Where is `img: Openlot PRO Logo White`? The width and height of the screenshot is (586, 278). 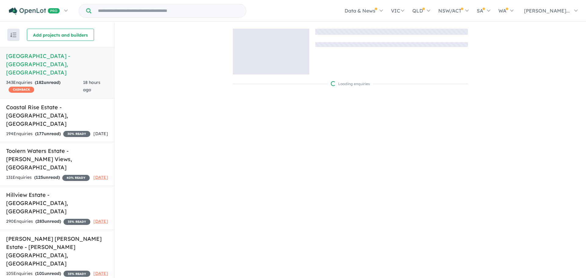 img: Openlot PRO Logo White is located at coordinates (34, 11).